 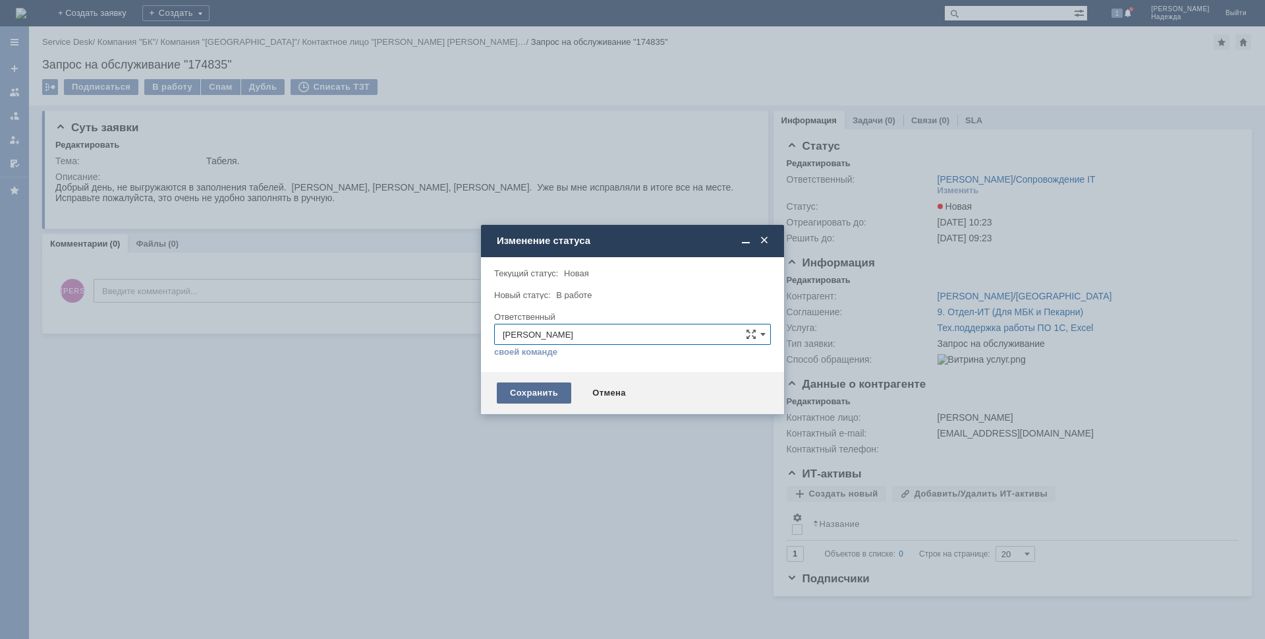 What do you see at coordinates (634, 241) in the screenshot?
I see `div: Изменение статуса` at bounding box center [634, 241].